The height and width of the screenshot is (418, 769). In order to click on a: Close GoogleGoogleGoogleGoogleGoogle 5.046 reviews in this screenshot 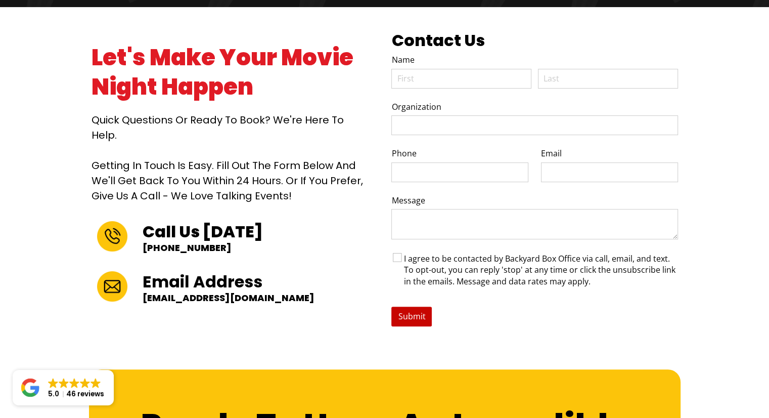, I will do `click(63, 388)`.